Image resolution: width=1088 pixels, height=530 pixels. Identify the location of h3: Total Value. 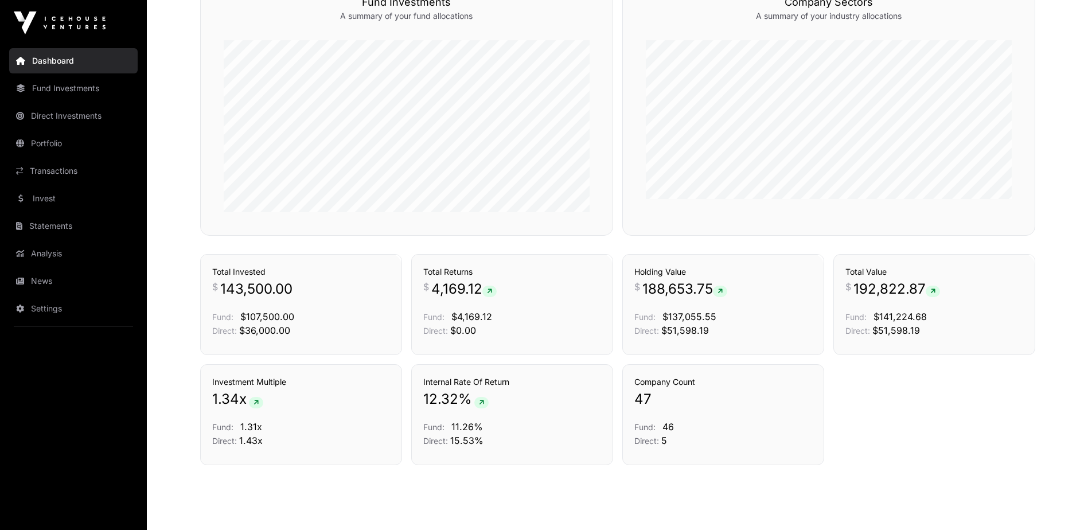
(934, 272).